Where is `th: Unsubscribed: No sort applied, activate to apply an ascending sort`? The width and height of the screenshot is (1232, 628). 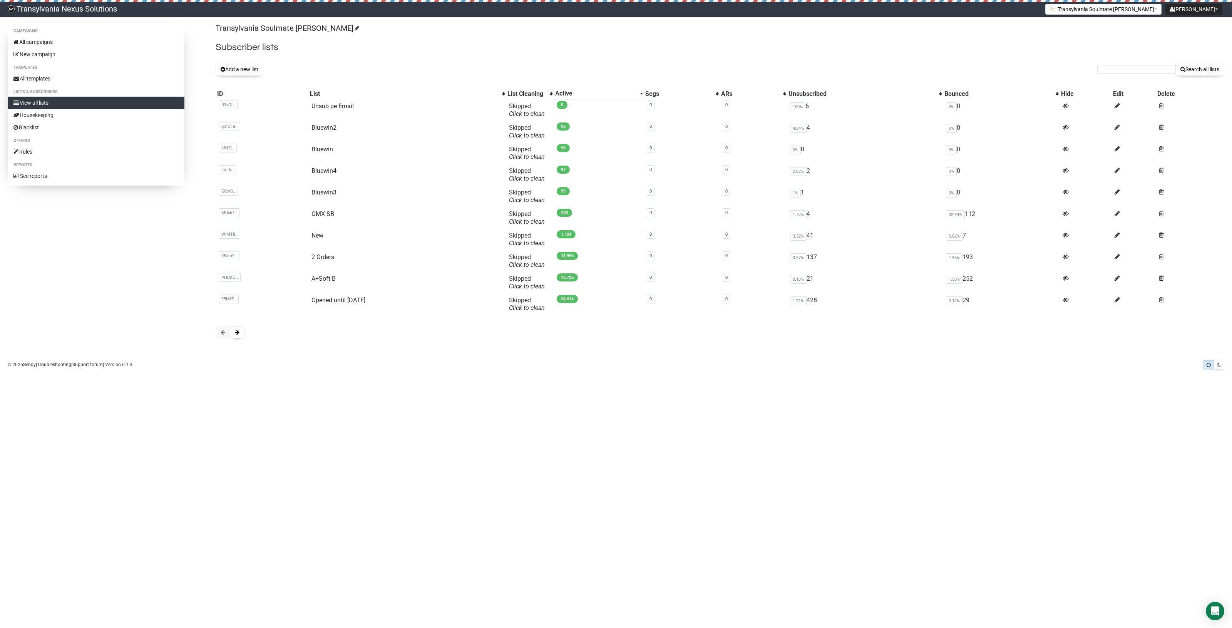
th: Unsubscribed: No sort applied, activate to apply an ascending sort is located at coordinates (864, 94).